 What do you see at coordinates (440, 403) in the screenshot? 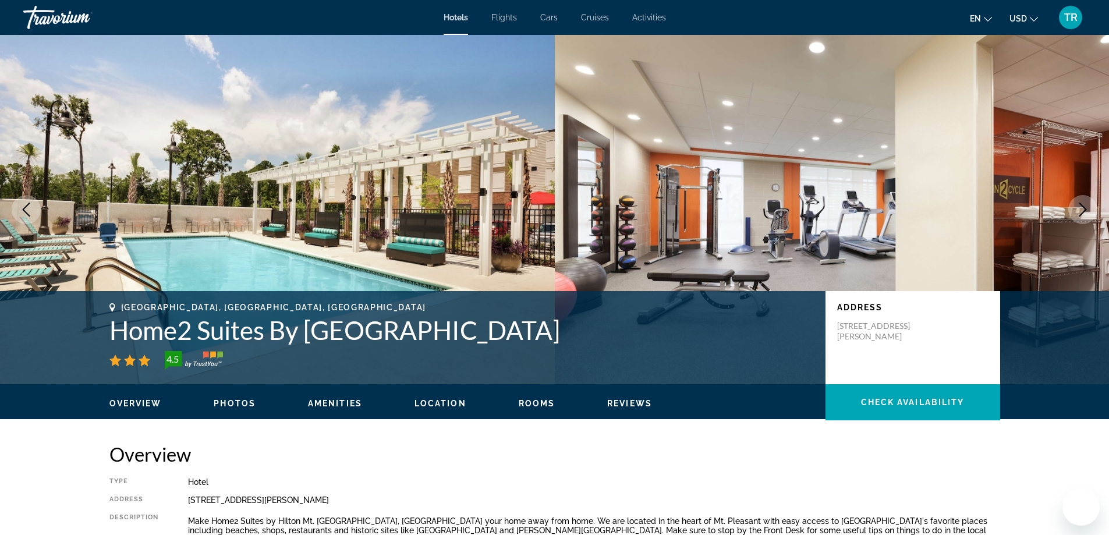
I see `span: Location` at bounding box center [440, 403].